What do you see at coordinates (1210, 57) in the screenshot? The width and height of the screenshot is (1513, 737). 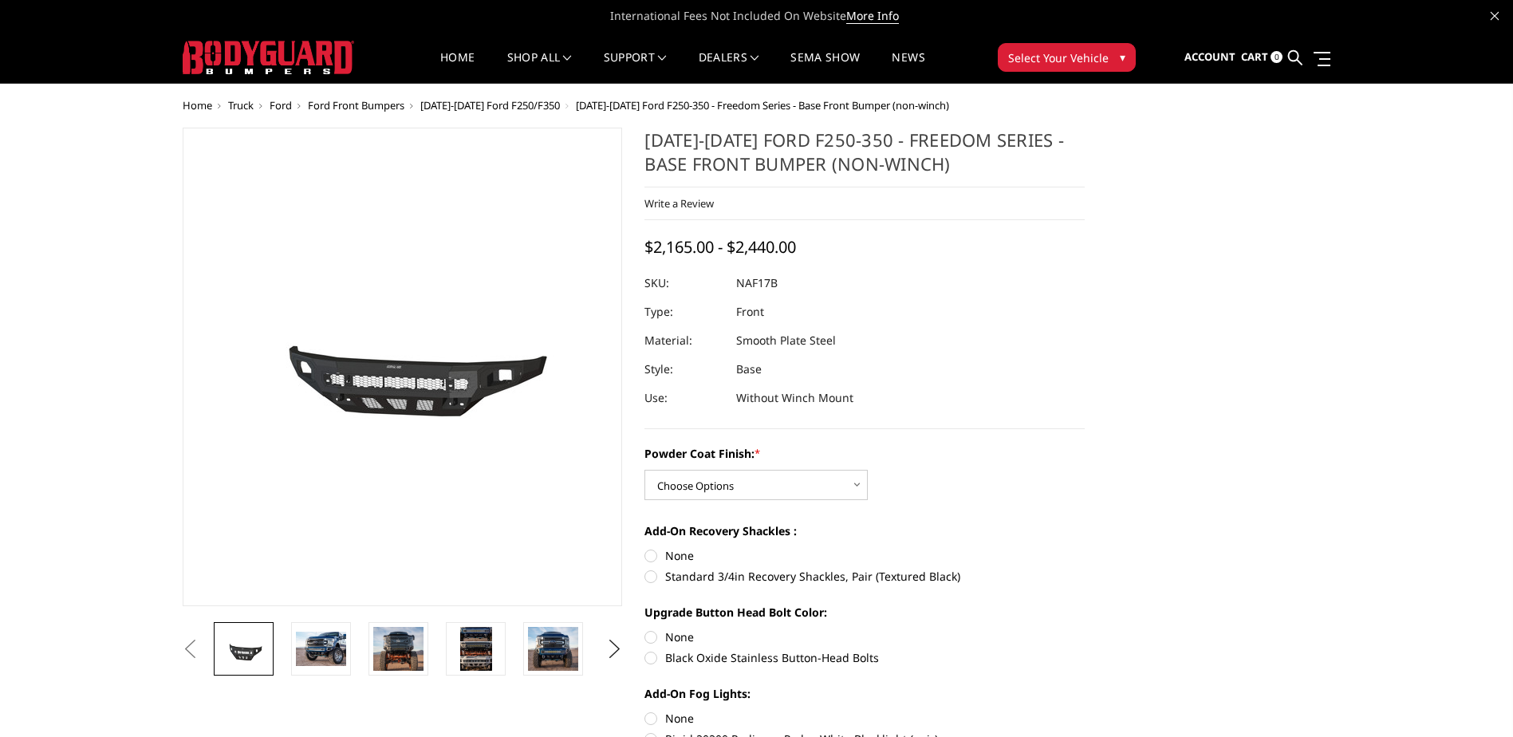 I see `span: Account` at bounding box center [1210, 57].